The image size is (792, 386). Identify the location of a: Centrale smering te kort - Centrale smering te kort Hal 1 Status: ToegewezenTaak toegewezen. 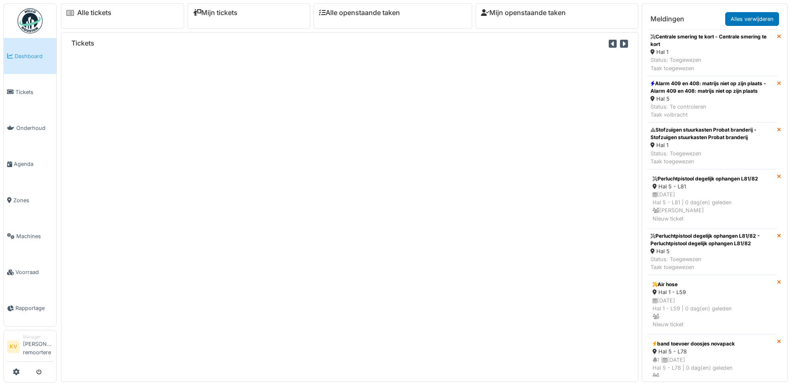
(712, 53).